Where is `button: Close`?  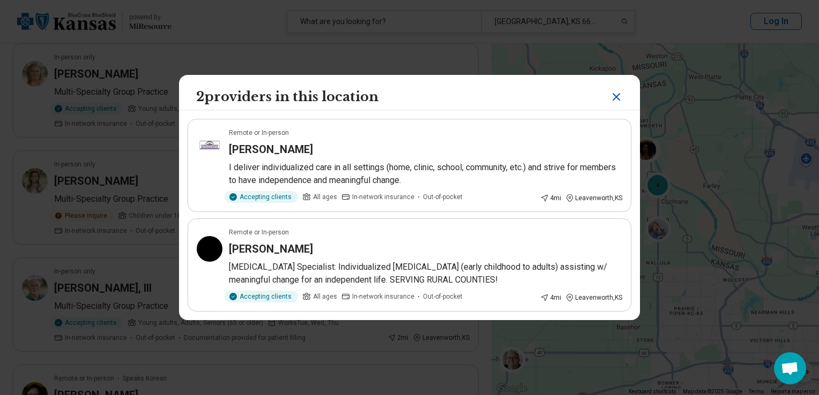
button: Close is located at coordinates (616, 97).